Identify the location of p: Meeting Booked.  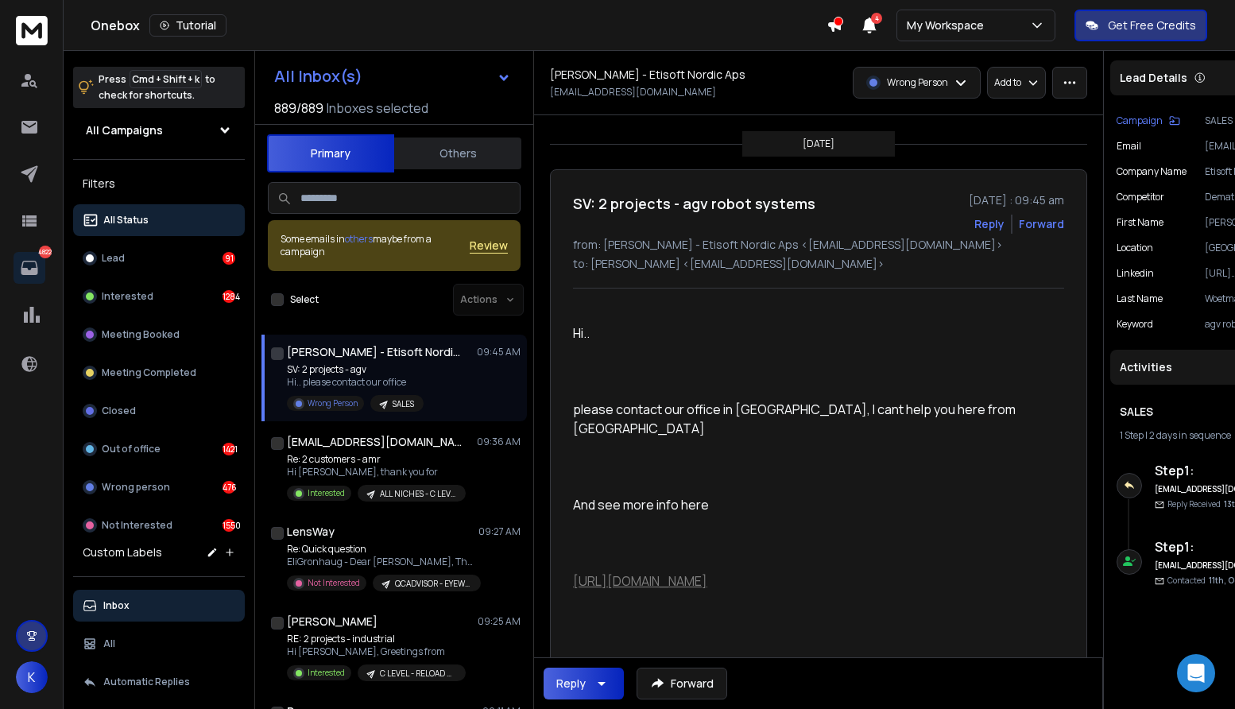
(141, 335).